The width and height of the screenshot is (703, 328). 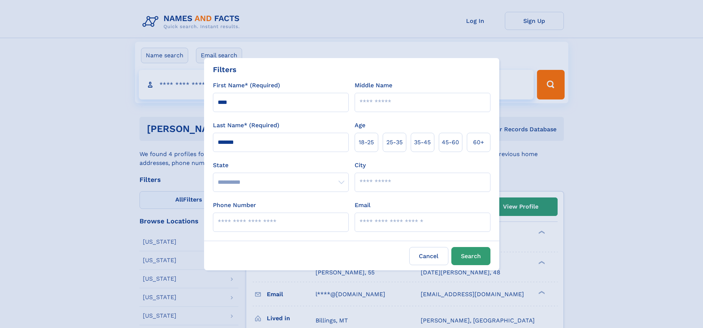 What do you see at coordinates (471, 256) in the screenshot?
I see `button: Search` at bounding box center [471, 256].